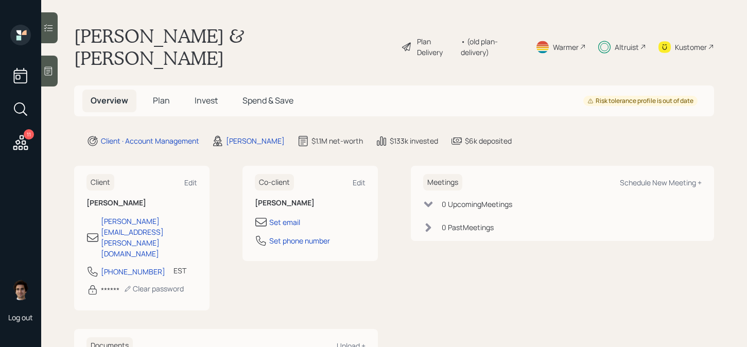 The width and height of the screenshot is (747, 347). Describe the element at coordinates (437, 47) in the screenshot. I see `div: Plan Delivery` at that location.